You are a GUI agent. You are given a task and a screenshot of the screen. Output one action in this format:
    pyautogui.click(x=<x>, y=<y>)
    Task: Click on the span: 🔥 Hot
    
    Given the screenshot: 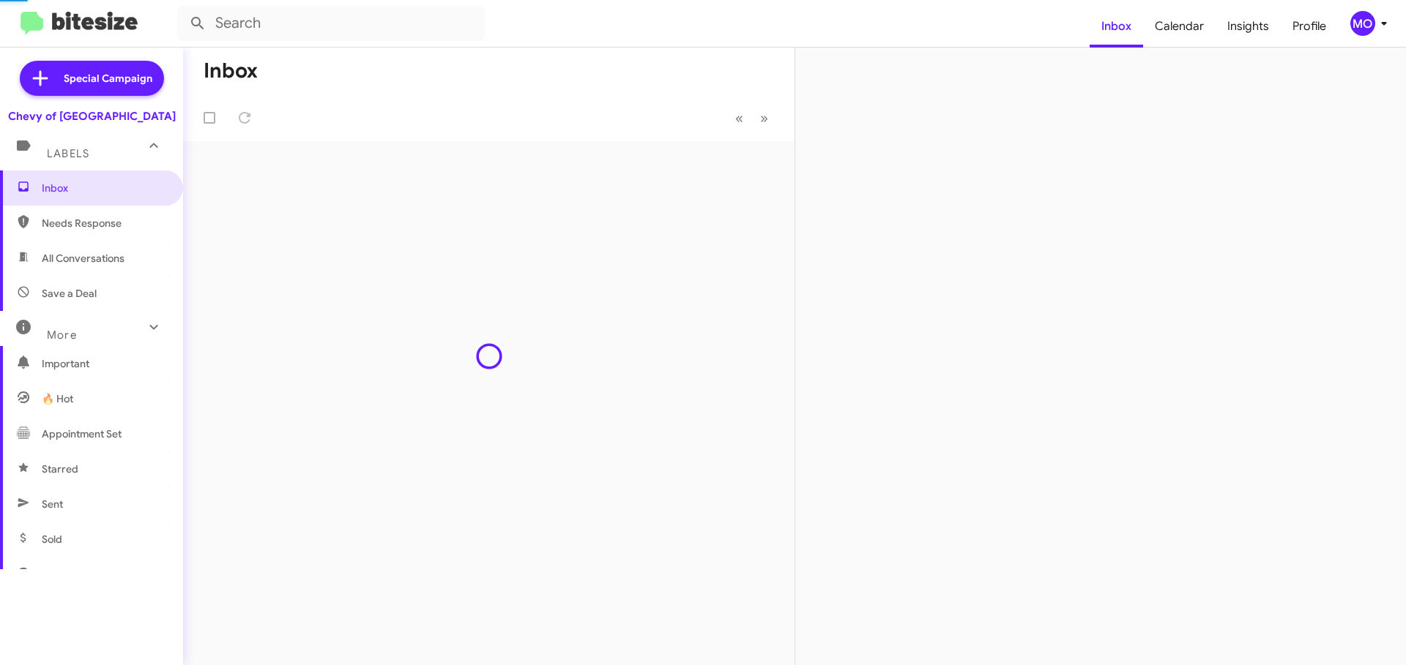 What is the action you would take?
    pyautogui.click(x=57, y=399)
    